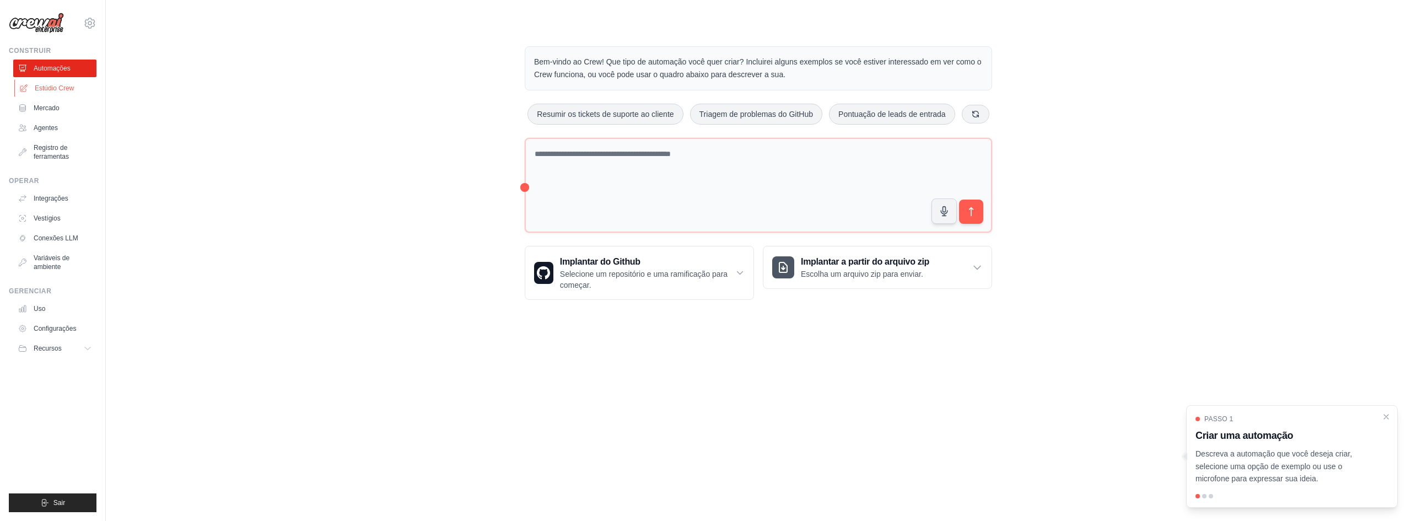 Image resolution: width=1411 pixels, height=521 pixels. Describe the element at coordinates (56, 88) in the screenshot. I see `a: Estúdio Crew` at that location.